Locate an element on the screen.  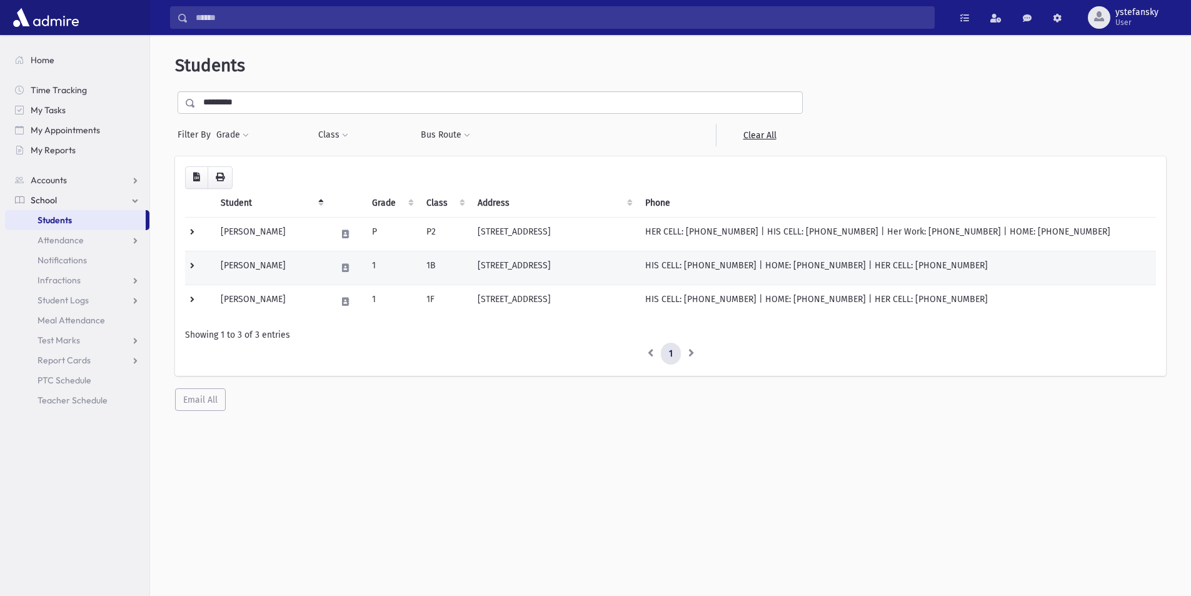
span: Accounts is located at coordinates (49, 180).